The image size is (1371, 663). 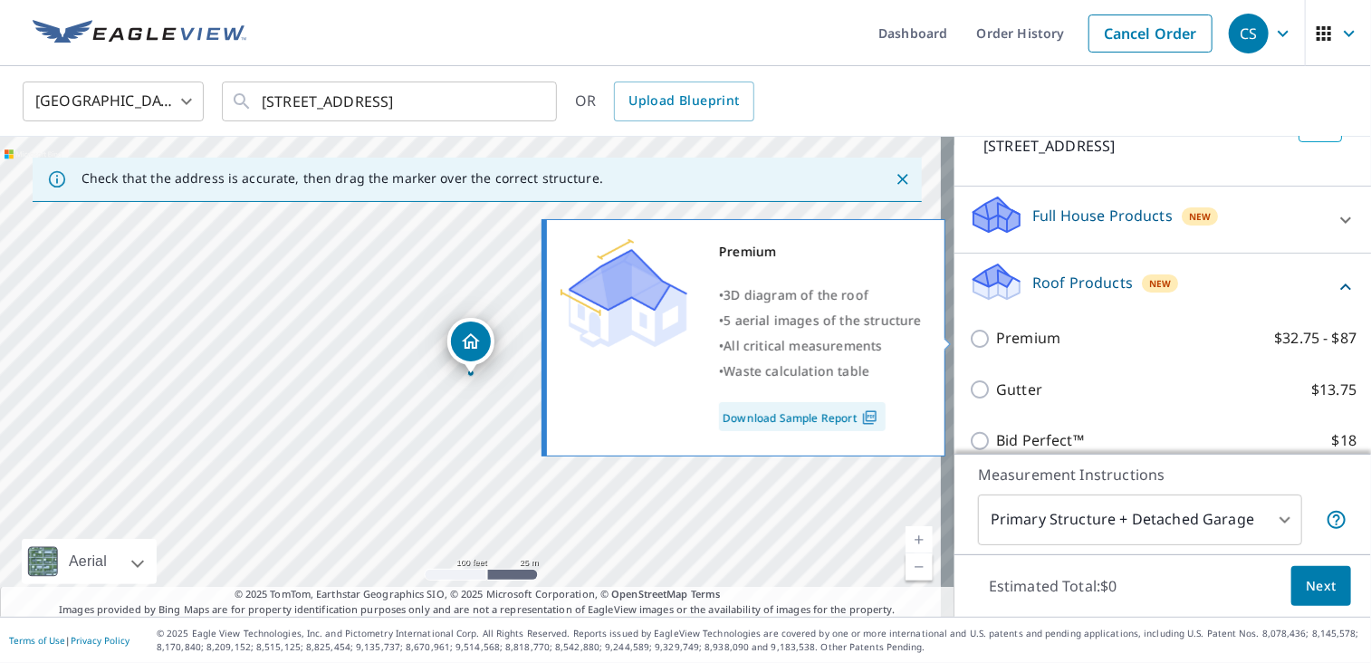 I want to click on a: Cancel Order, so click(x=1150, y=34).